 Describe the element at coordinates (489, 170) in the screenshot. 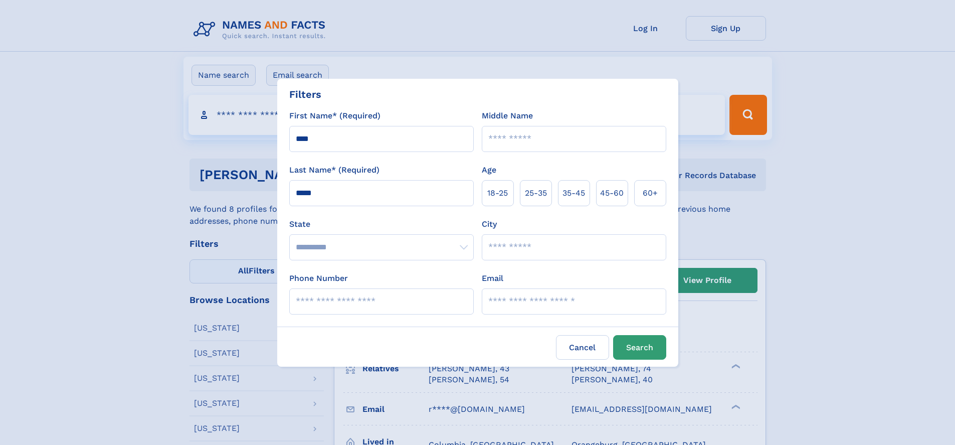

I see `label: Age` at that location.